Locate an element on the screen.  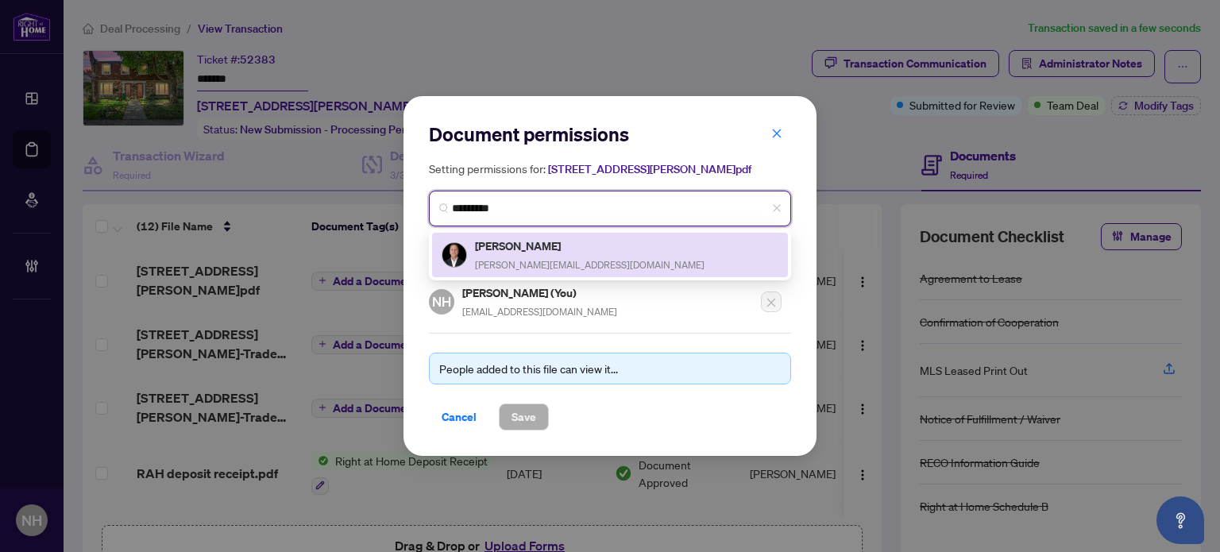
h2: Document permissions is located at coordinates (610, 134).